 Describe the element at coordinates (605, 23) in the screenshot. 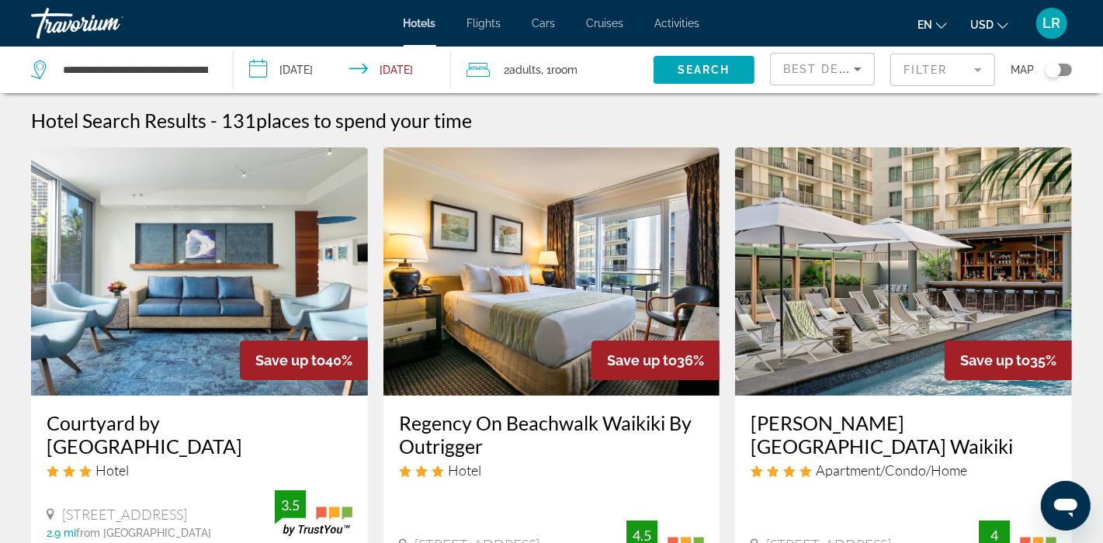

I see `span: Cruises` at that location.